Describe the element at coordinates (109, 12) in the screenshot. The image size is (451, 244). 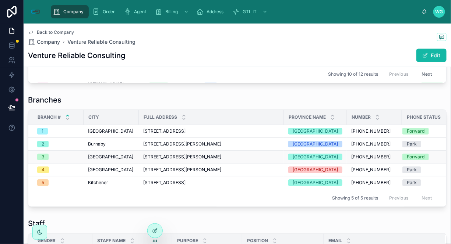
I see `span: Order` at that location.